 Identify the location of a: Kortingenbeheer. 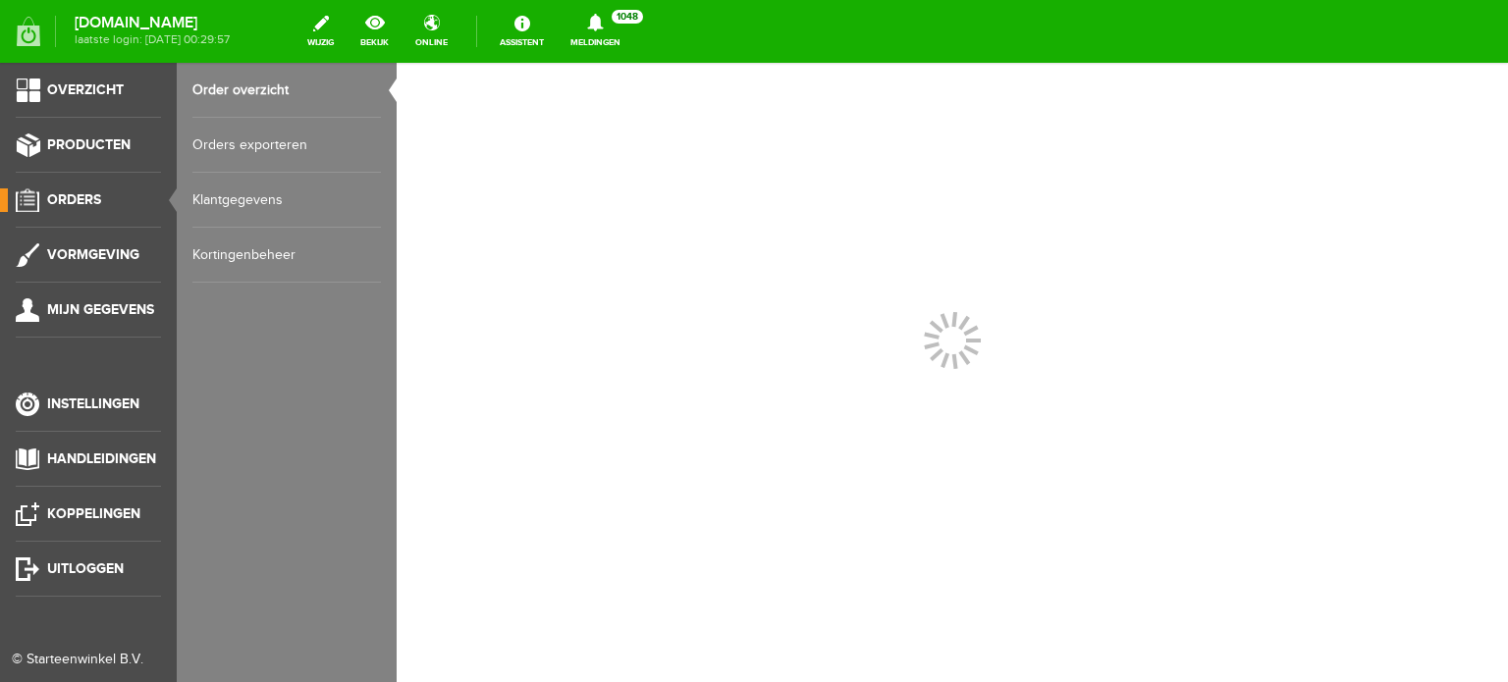
(287, 255).